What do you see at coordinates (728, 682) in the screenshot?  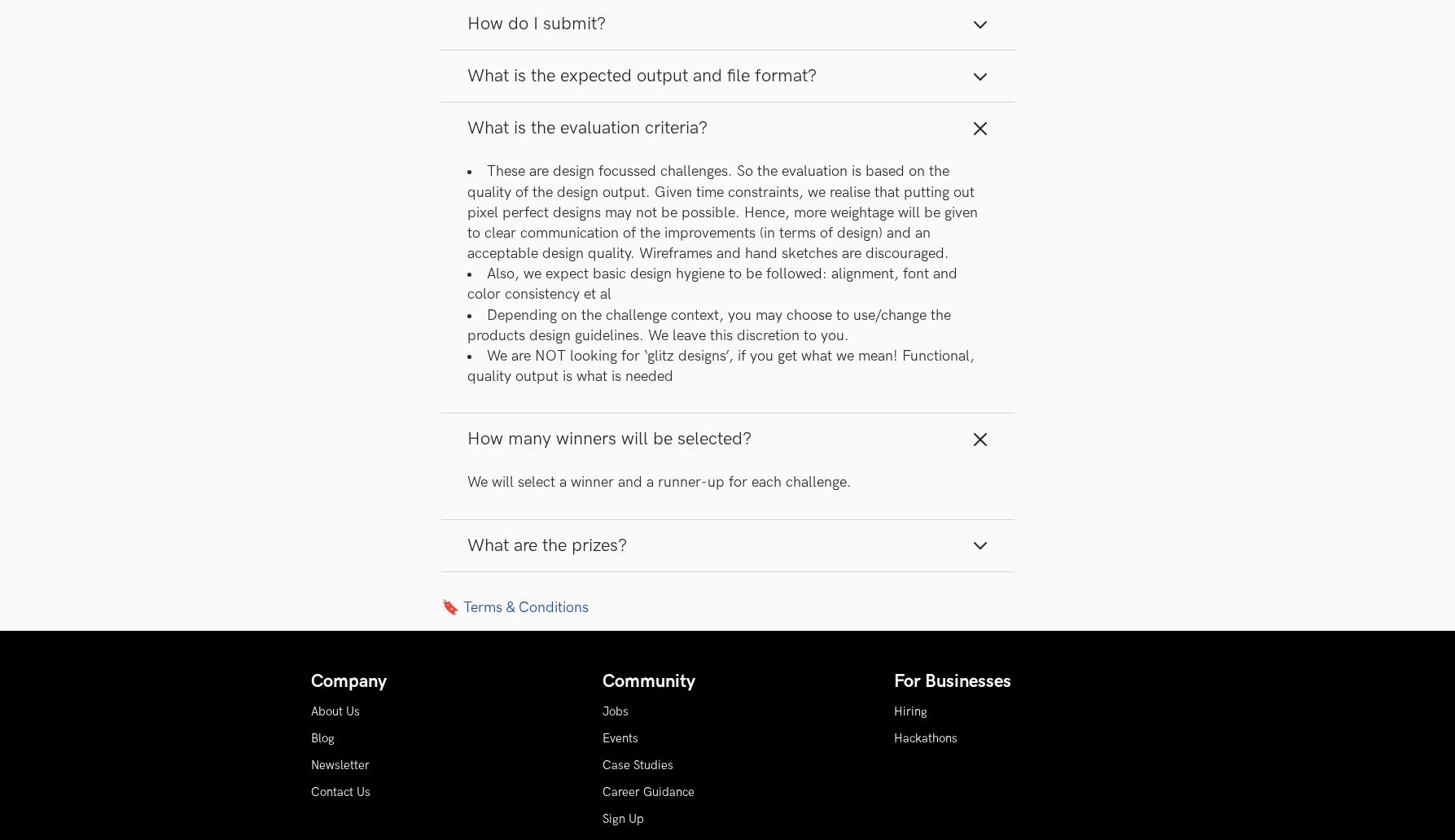 I see `h4: Community` at bounding box center [728, 682].